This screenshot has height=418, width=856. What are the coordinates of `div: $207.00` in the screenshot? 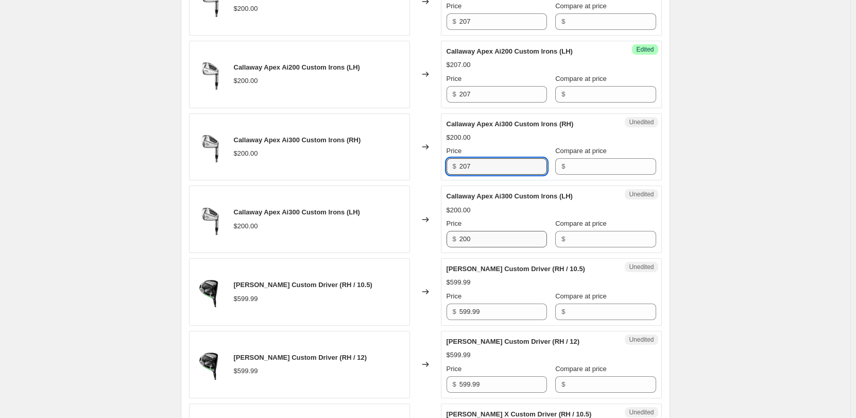 It's located at (459, 65).